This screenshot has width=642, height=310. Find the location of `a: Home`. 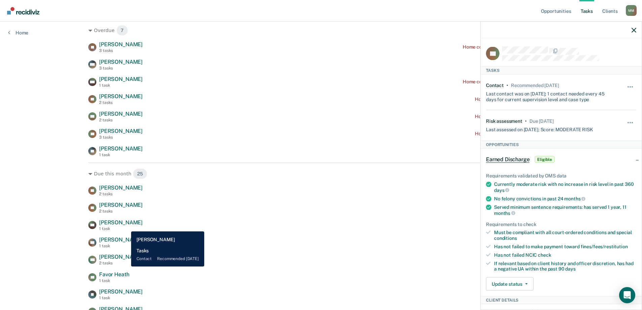

a: Home is located at coordinates (18, 33).